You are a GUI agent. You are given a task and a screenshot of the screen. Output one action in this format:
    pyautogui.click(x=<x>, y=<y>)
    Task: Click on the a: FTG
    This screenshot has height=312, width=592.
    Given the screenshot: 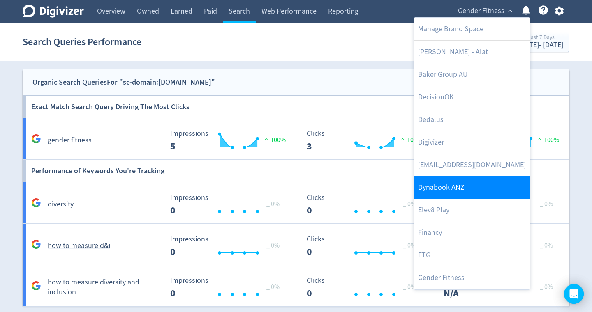 What is the action you would take?
    pyautogui.click(x=472, y=255)
    